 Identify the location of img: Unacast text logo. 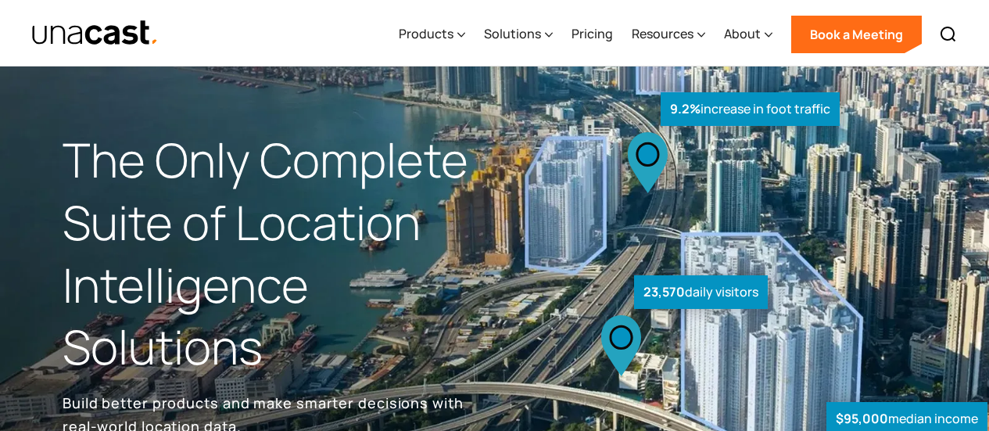
(95, 33).